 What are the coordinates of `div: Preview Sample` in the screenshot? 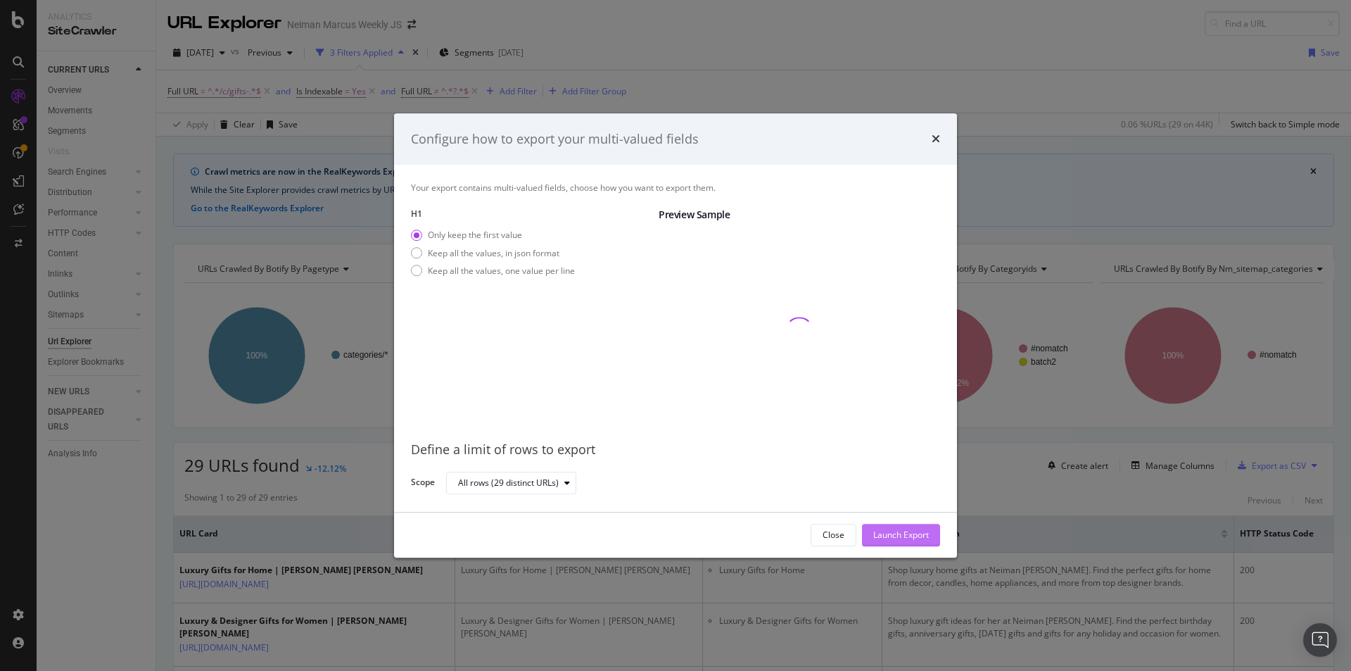 It's located at (799, 215).